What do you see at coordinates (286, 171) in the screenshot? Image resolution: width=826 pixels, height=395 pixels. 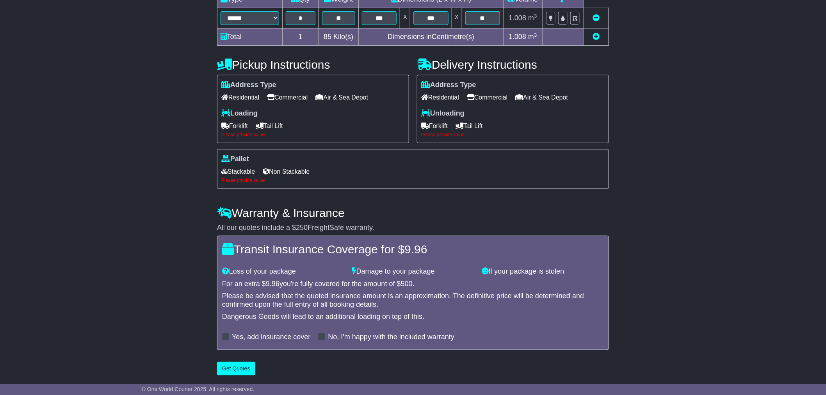 I see `span: Non Stackable` at bounding box center [286, 171].